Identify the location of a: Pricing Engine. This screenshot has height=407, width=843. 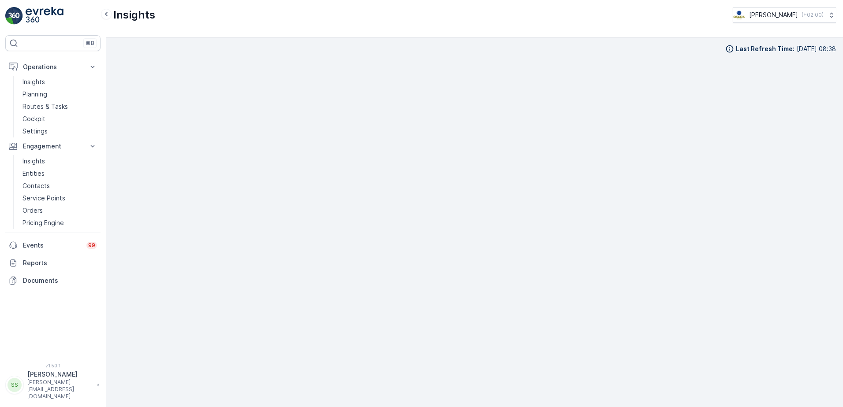
(60, 223).